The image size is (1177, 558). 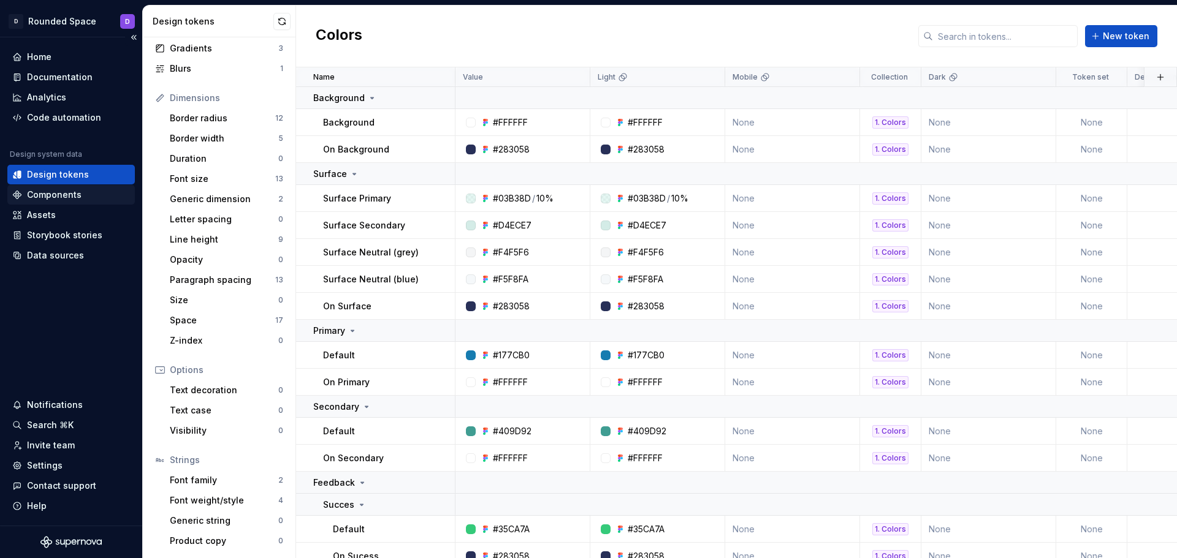 I want to click on div: Design tokens, so click(x=213, y=21).